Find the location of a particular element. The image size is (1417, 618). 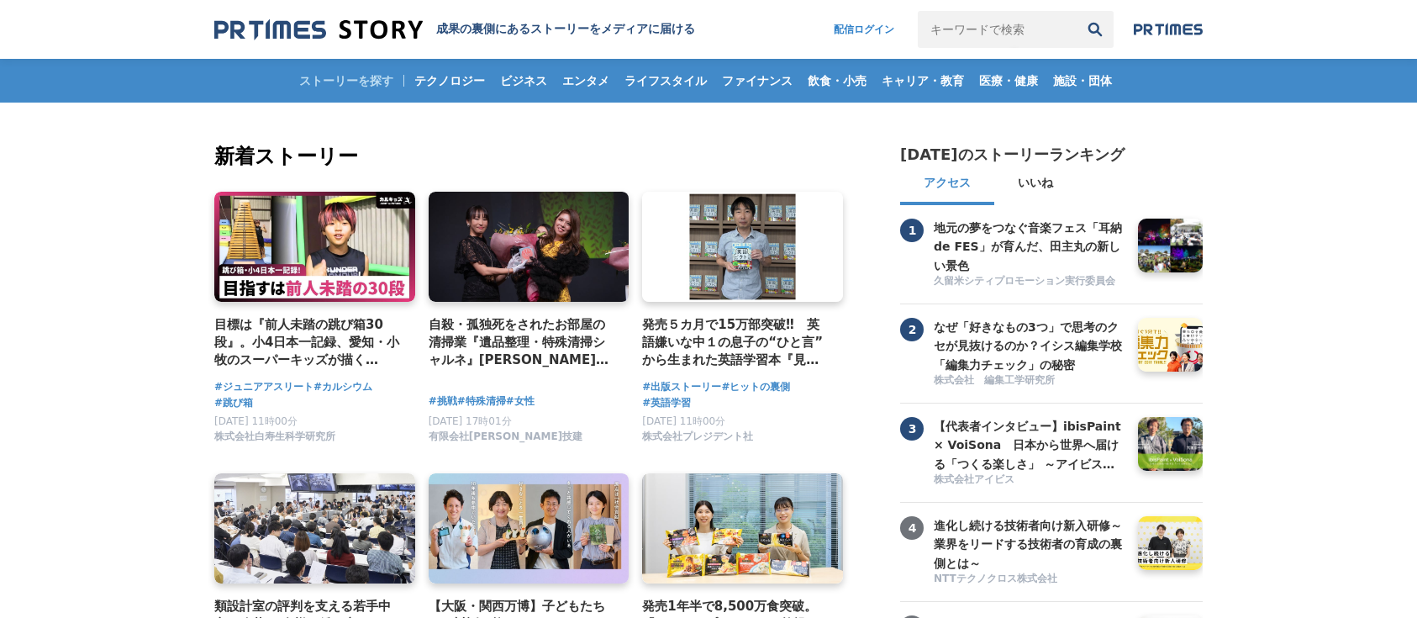

span: #ジュニアアスリート is located at coordinates (264, 387).